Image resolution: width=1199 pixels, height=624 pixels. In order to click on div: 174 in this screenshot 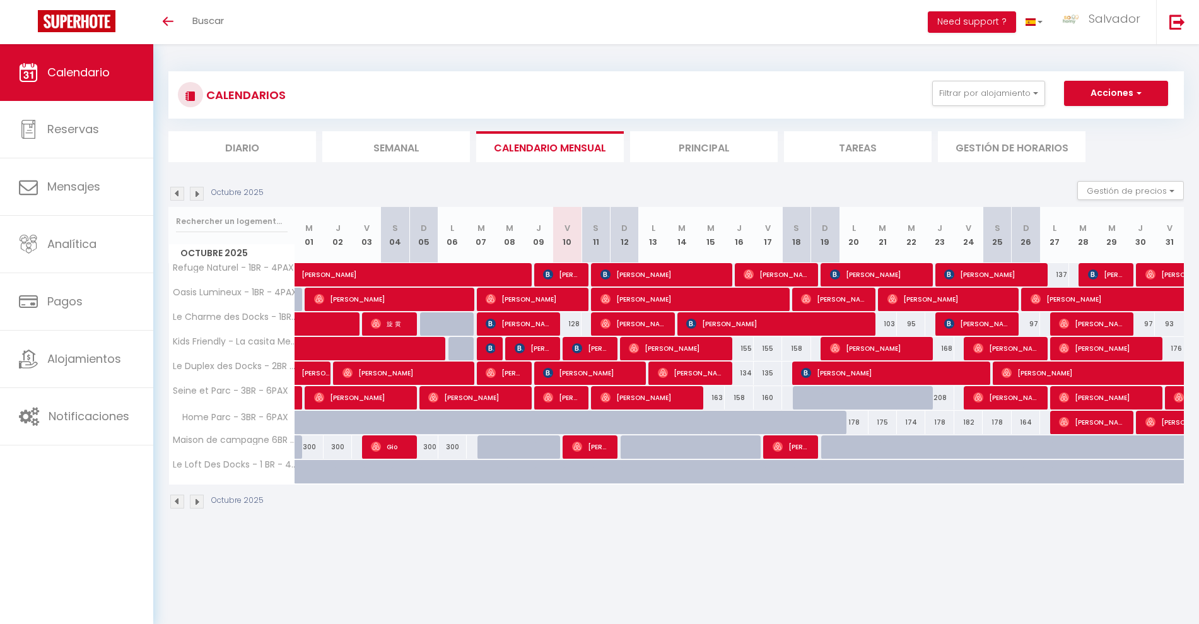, I will do `click(911, 422)`.